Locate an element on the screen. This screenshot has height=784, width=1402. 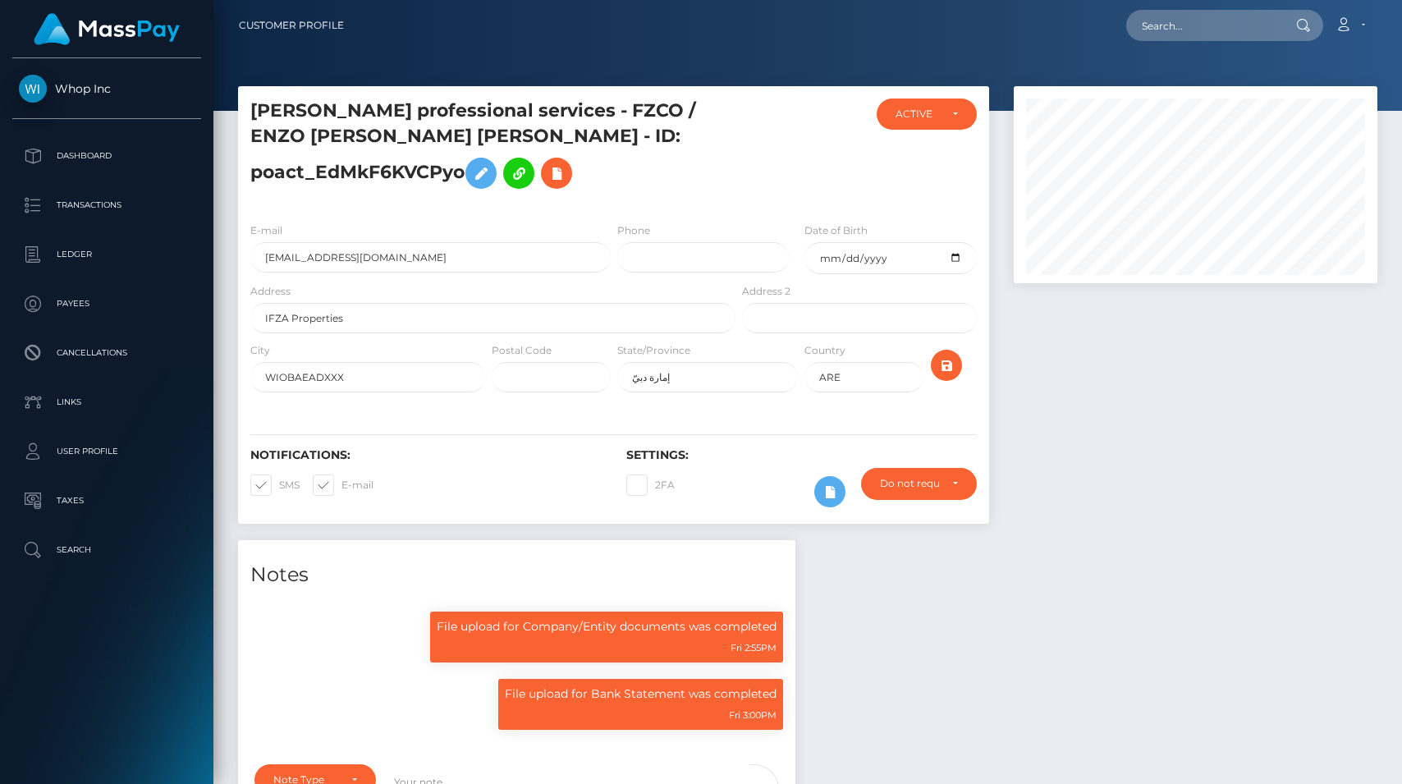
p: Taxes is located at coordinates (107, 501).